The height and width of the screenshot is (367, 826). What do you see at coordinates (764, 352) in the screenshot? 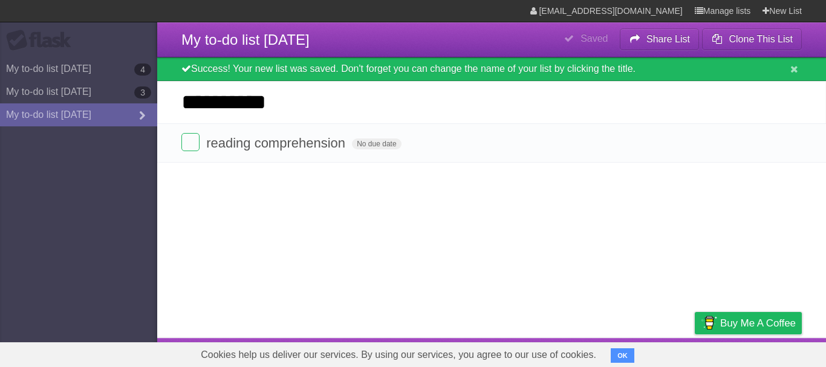
I see `a: Suggest a feature` at bounding box center [764, 352].